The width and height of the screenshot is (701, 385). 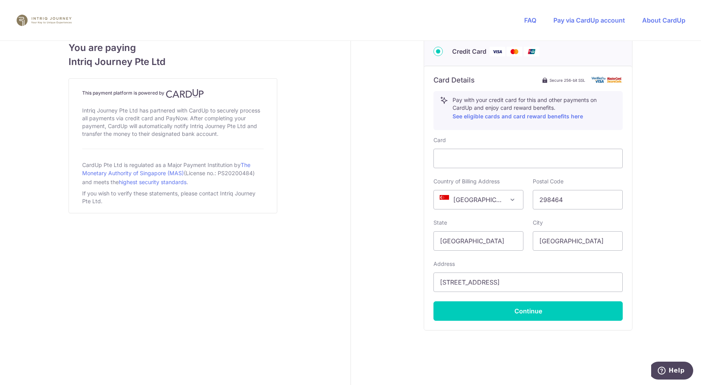 What do you see at coordinates (440, 223) in the screenshot?
I see `label: State` at bounding box center [440, 223].